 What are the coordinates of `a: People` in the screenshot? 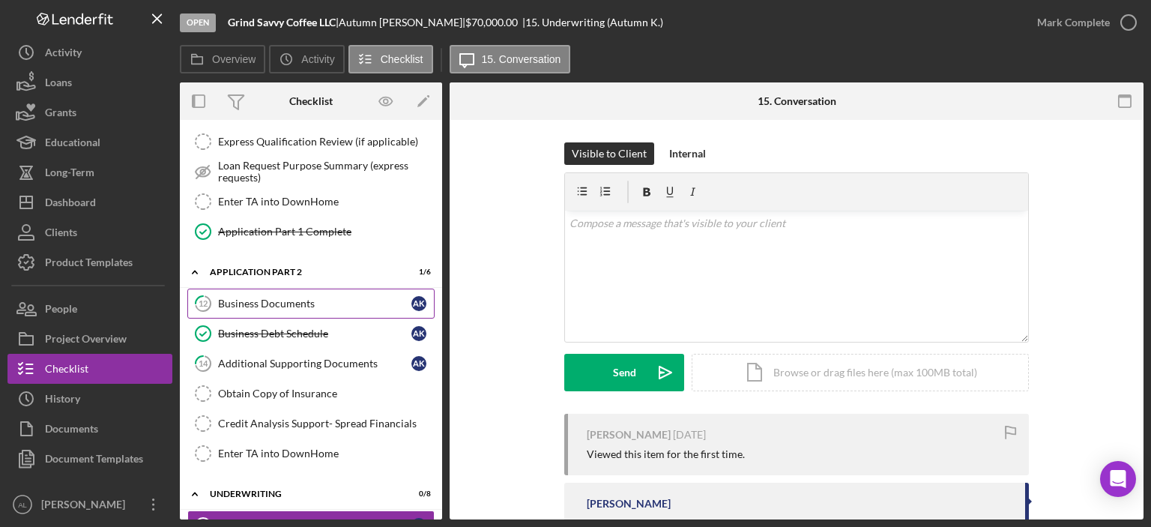 It's located at (90, 309).